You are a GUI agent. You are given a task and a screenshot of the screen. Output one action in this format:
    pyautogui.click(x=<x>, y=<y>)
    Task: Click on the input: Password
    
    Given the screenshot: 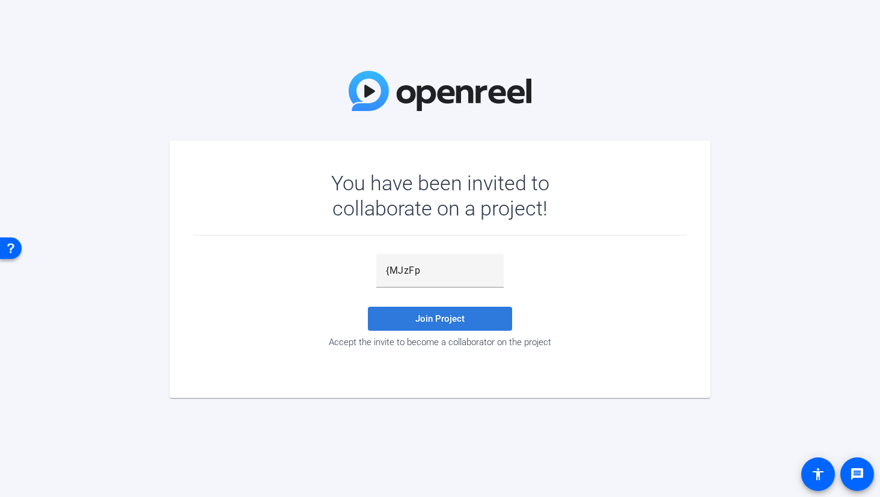 What is the action you would take?
    pyautogui.click(x=440, y=271)
    